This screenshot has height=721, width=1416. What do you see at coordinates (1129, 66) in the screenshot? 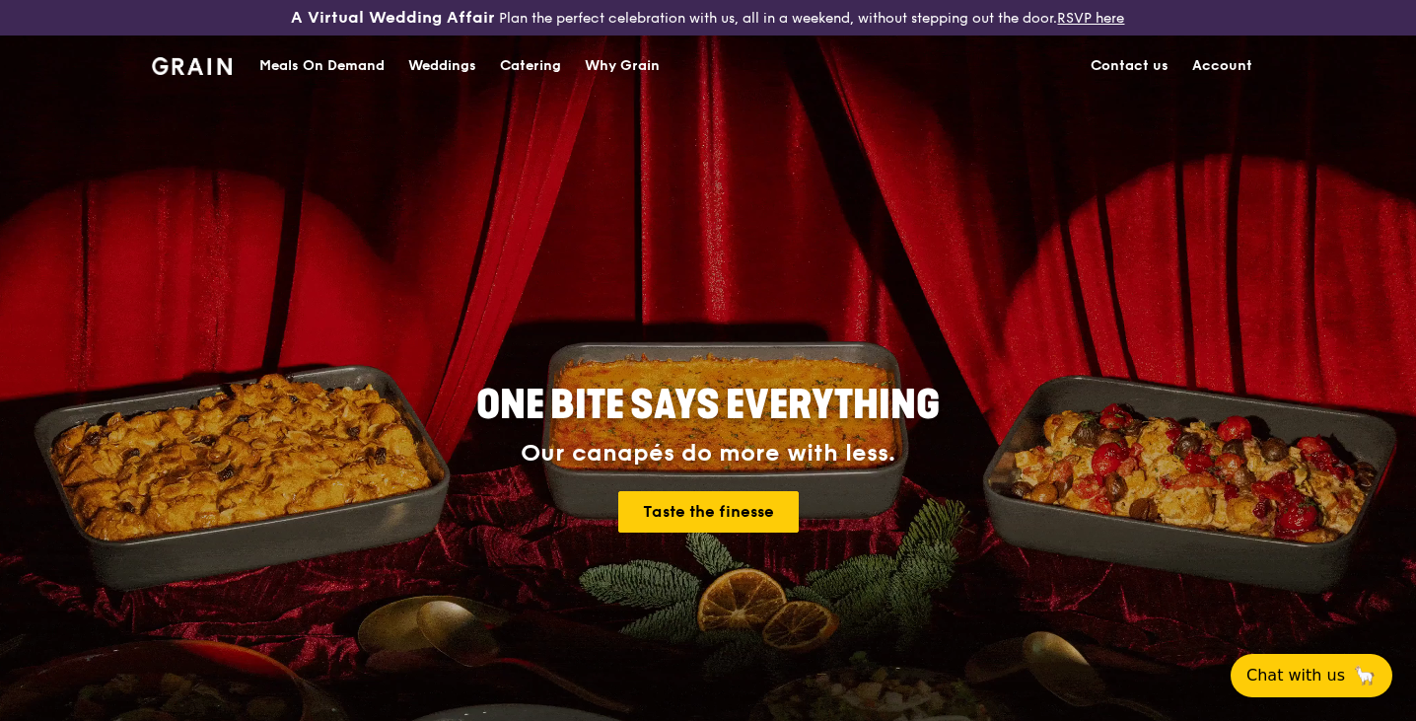
I see `a: Contact us` at bounding box center [1129, 66].